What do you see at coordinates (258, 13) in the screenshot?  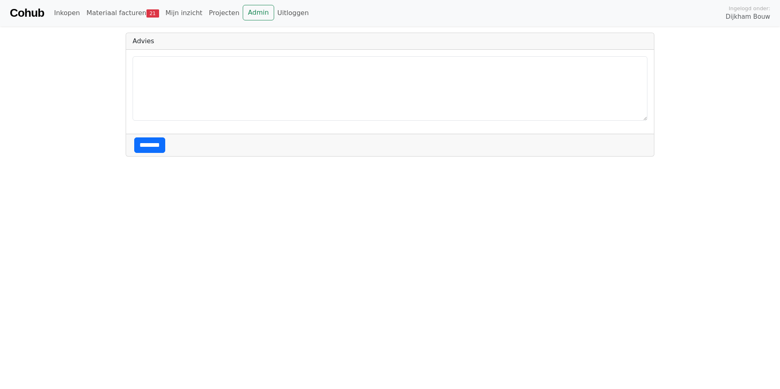 I see `a: Admin` at bounding box center [258, 13].